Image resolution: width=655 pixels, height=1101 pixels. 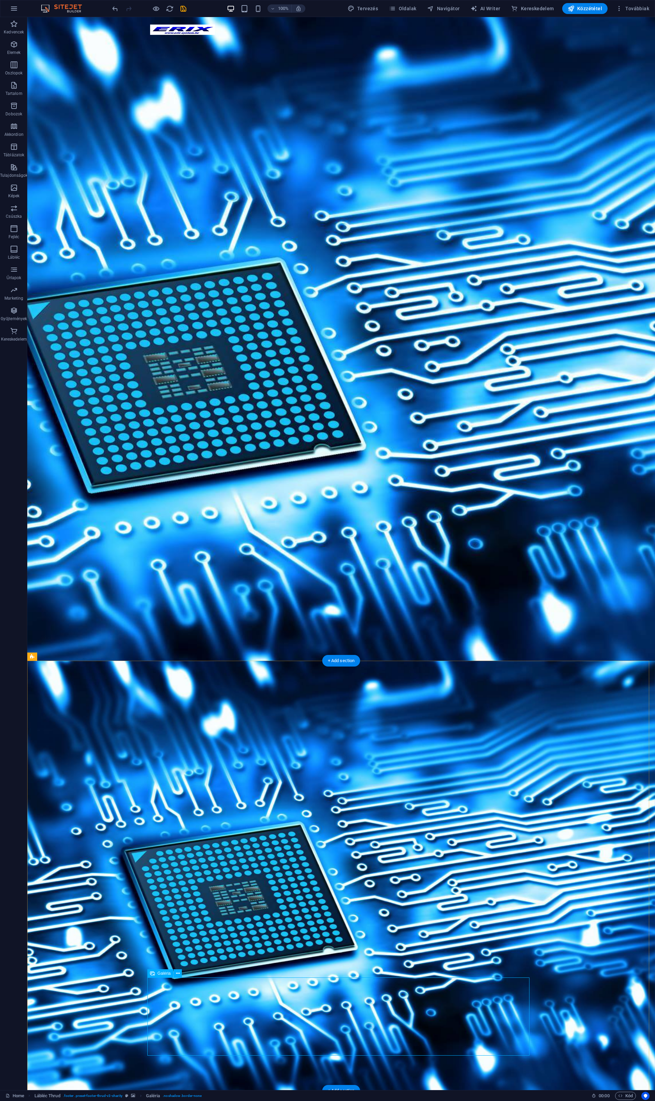 I want to click on p: Tartalom, so click(x=14, y=94).